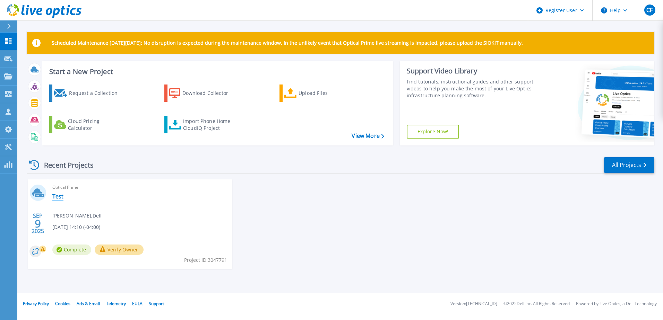 The image size is (663, 320). Describe the element at coordinates (88, 93) in the screenshot. I see `a: Request a Collection` at that location.